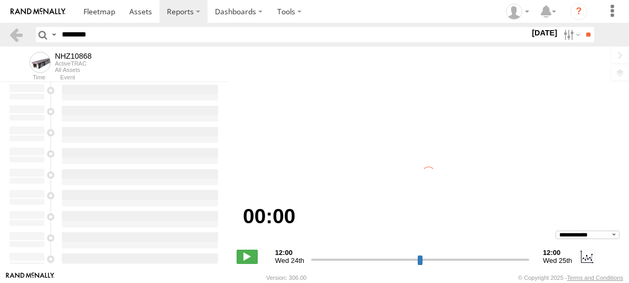  Describe the element at coordinates (286, 277) in the screenshot. I see `div: Version: 306.00` at that location.